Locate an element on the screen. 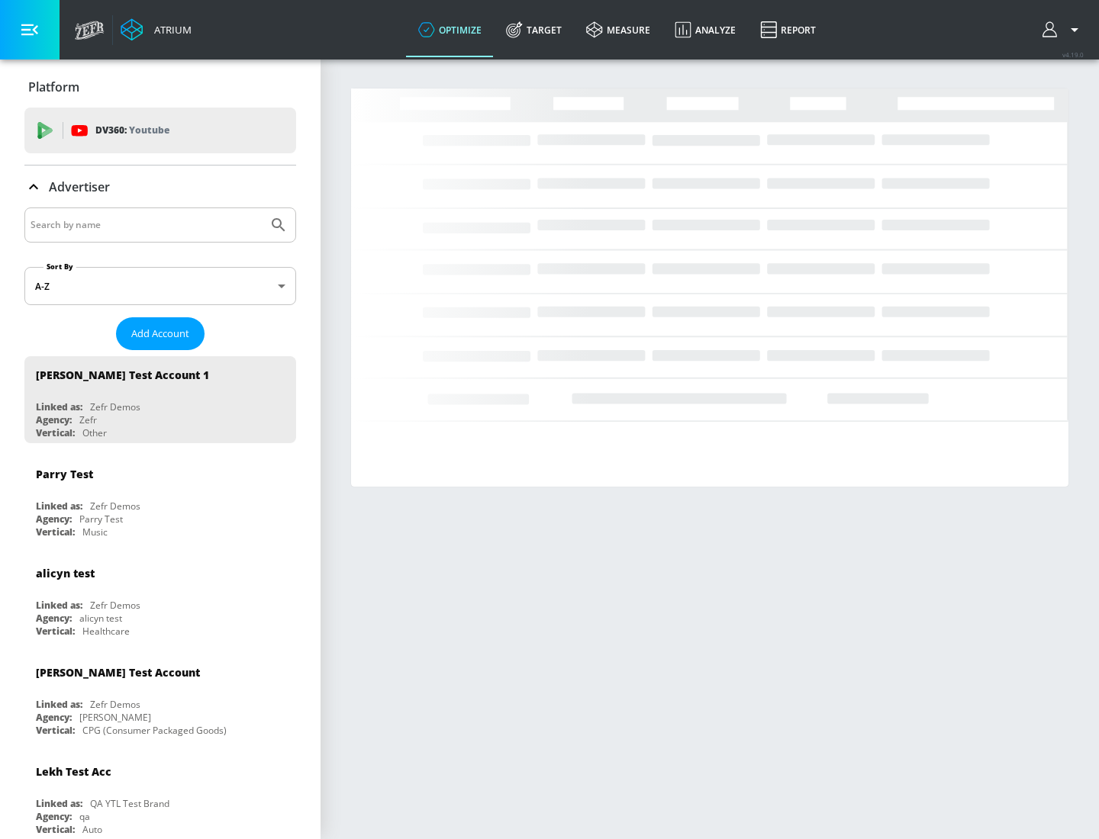  a: Target is located at coordinates (533, 30).